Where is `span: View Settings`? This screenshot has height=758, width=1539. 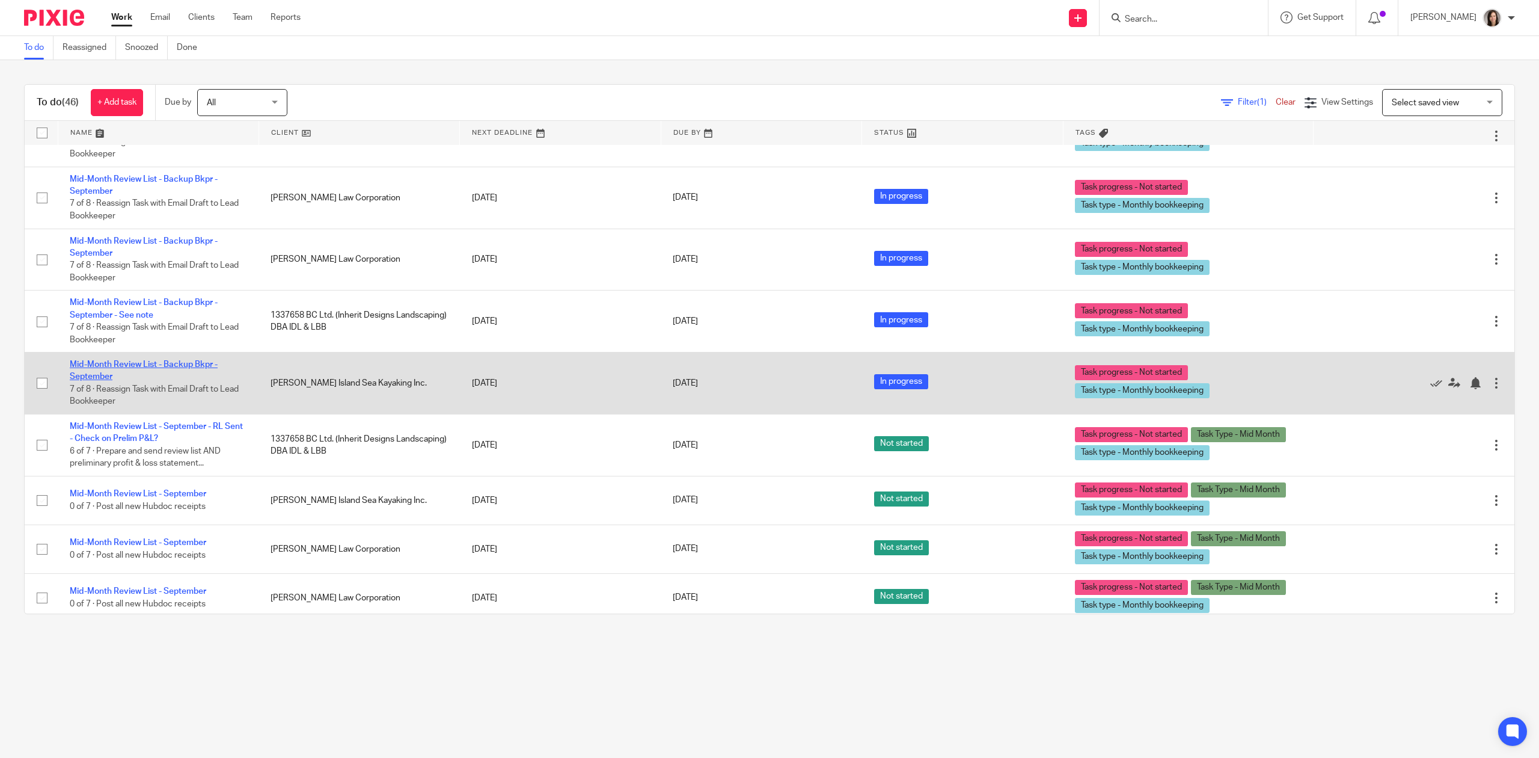 span: View Settings is located at coordinates (1348, 102).